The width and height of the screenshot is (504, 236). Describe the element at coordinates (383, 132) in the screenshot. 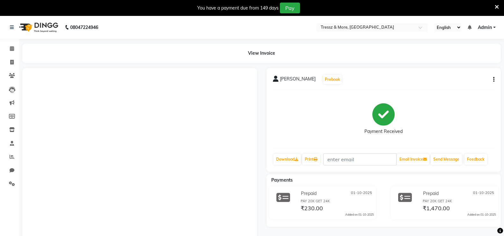

I see `div: Payment Received` at that location.